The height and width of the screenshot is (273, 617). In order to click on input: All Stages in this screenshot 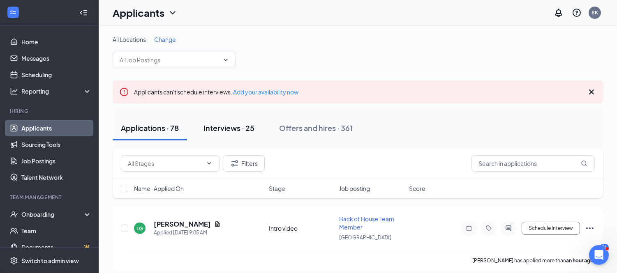, I will do `click(165, 164)`.